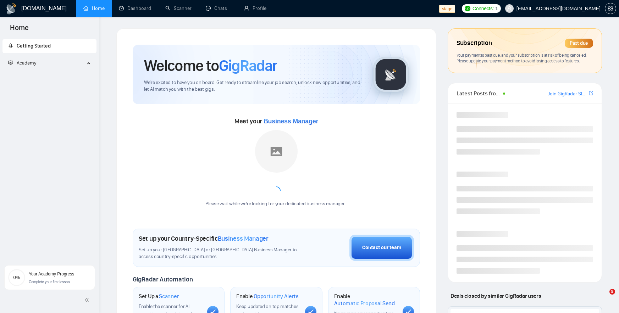  Describe the element at coordinates (248, 66) in the screenshot. I see `span: GigRadar` at that location.